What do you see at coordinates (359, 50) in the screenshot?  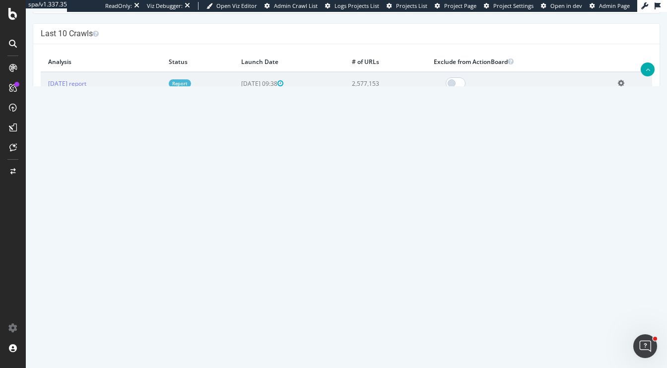 I see `th: # of URLs` at bounding box center [359, 50].